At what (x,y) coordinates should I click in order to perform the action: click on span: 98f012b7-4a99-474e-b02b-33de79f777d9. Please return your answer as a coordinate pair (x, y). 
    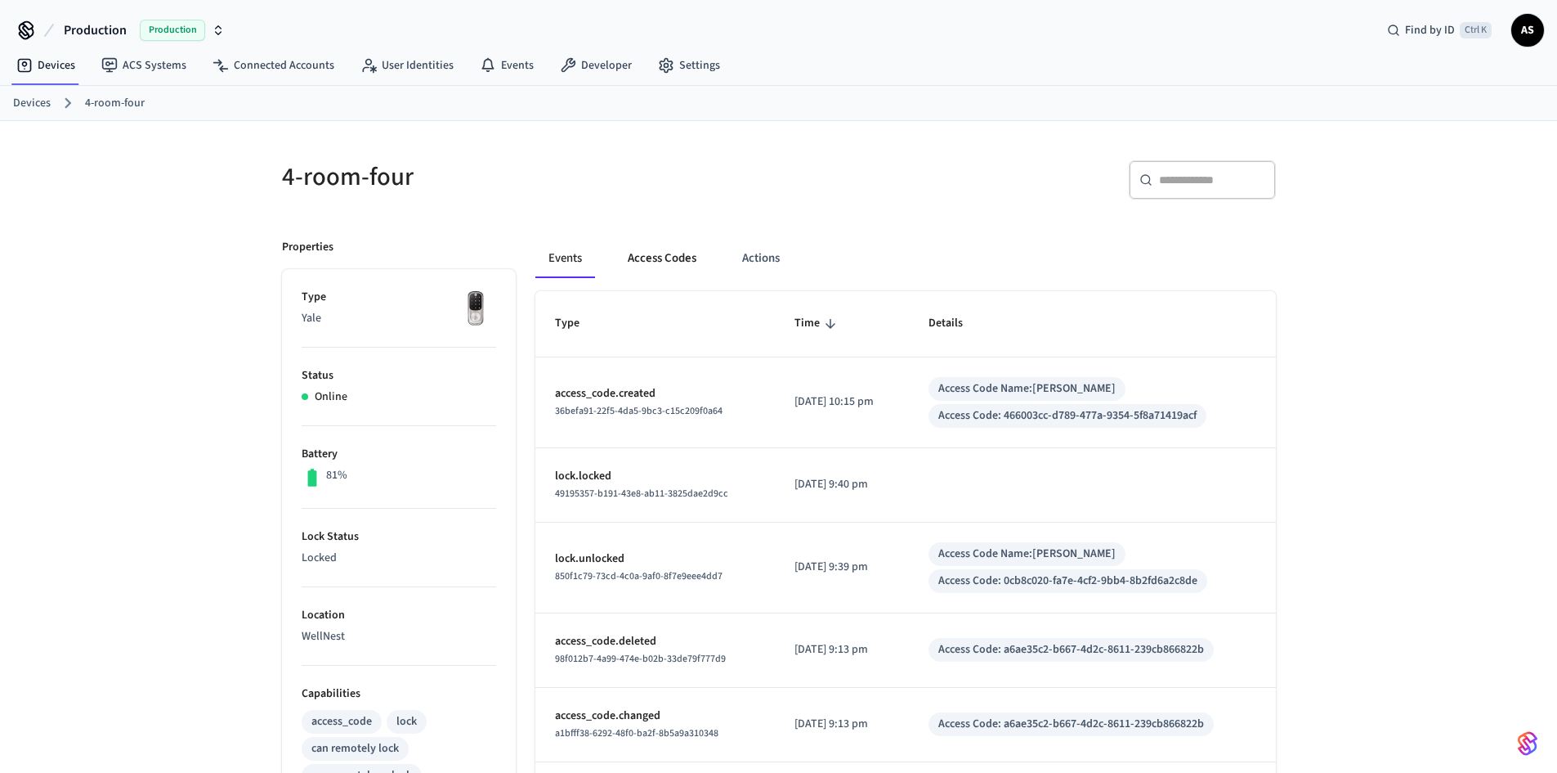
    Looking at the image, I should click on (640, 658).